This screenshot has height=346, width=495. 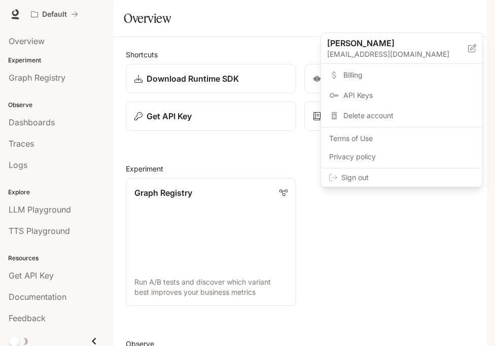 I want to click on a: Terms of Use, so click(x=401, y=138).